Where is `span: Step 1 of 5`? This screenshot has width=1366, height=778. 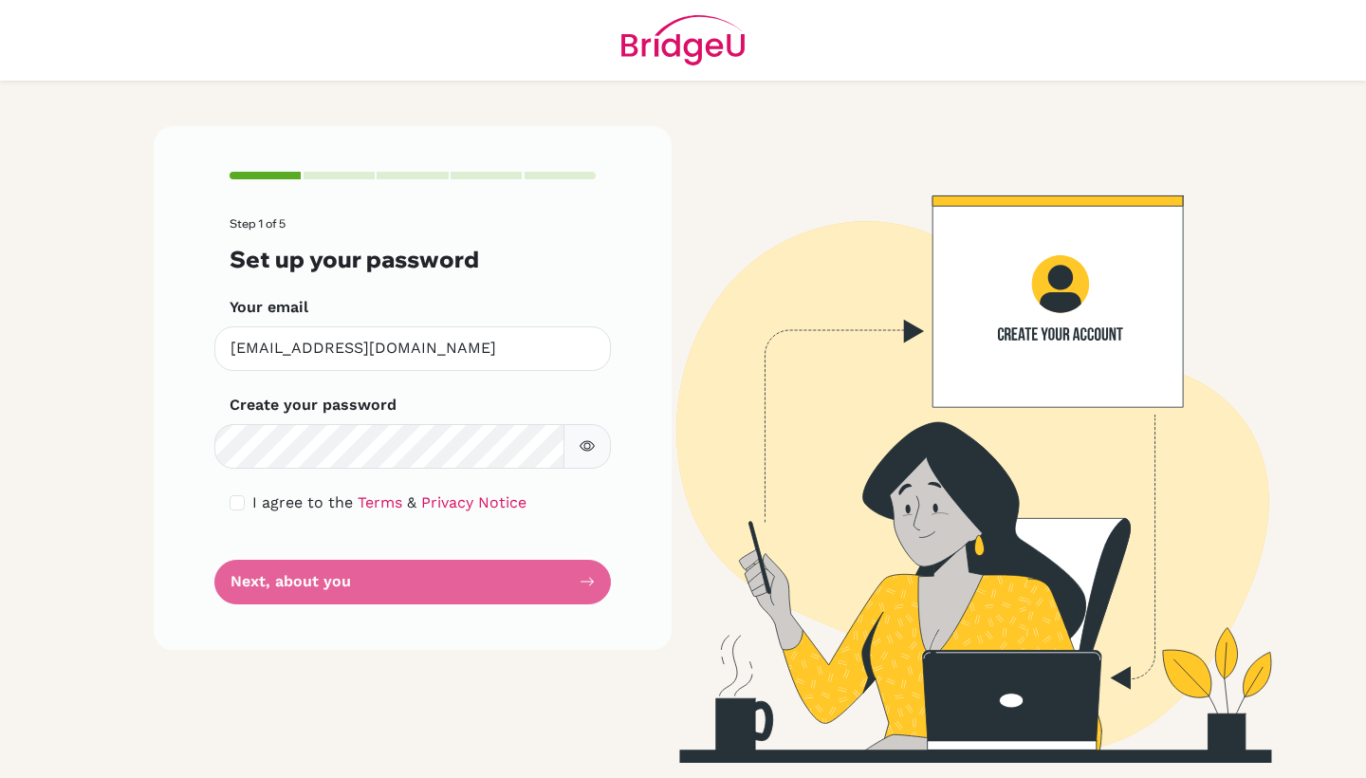
span: Step 1 of 5 is located at coordinates (257, 223).